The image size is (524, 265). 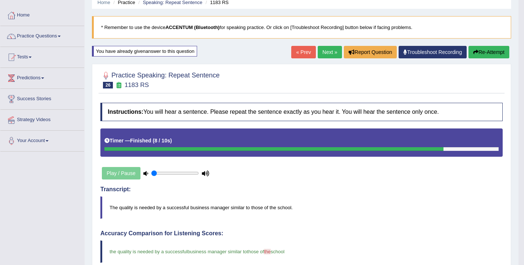 I want to click on a: Success Stories, so click(x=42, y=98).